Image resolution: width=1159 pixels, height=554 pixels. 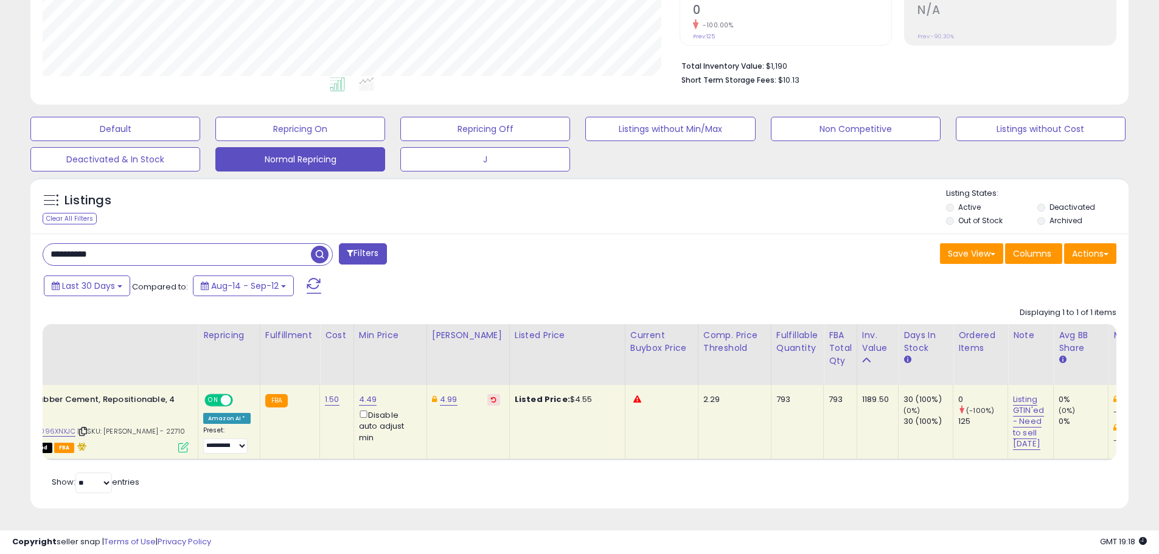 What do you see at coordinates (1090, 254) in the screenshot?
I see `button: Actions` at bounding box center [1090, 254].